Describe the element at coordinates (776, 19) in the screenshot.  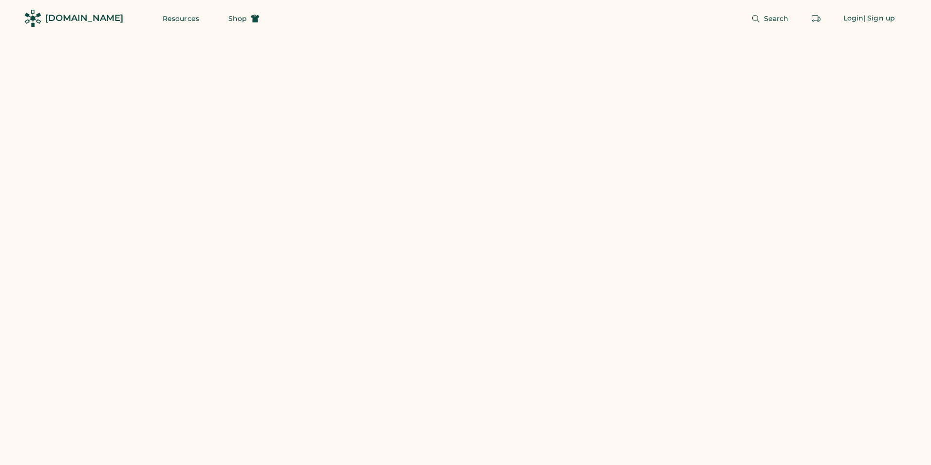
I see `span: Search` at that location.